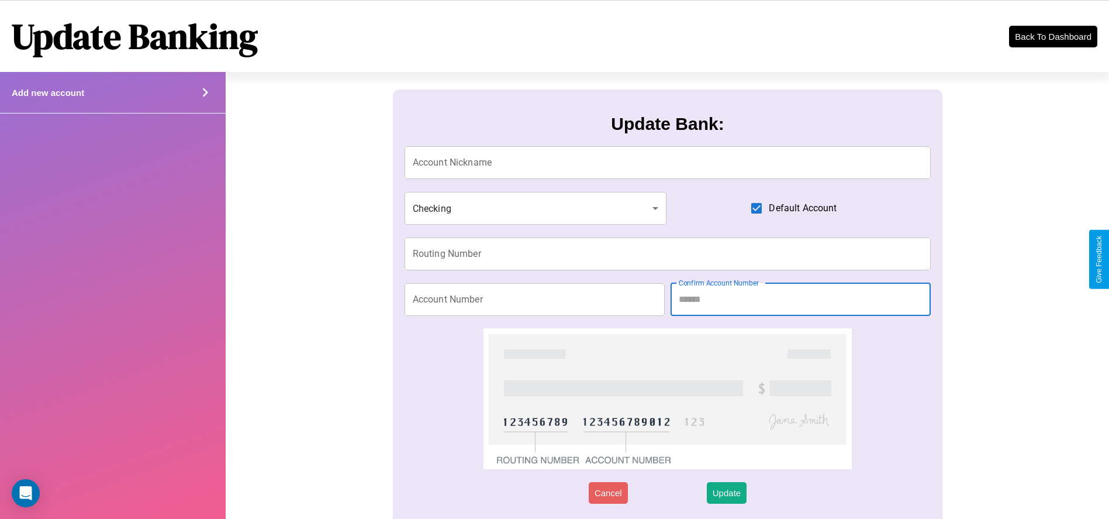  Describe the element at coordinates (26, 493) in the screenshot. I see `div: Open Intercom Messenger` at that location.